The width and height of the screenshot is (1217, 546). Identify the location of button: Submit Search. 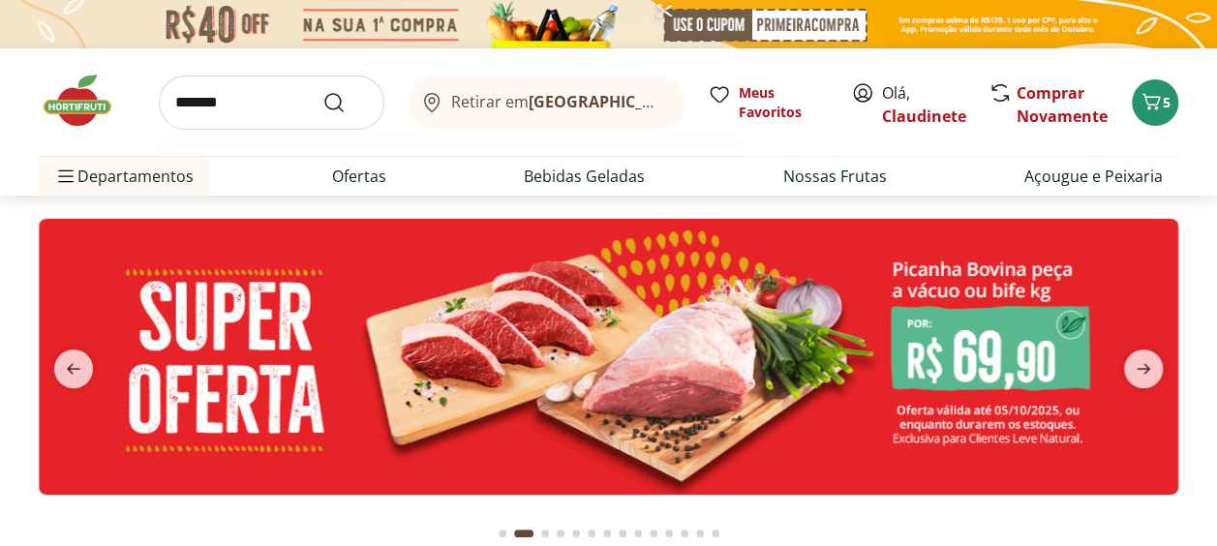
(346, 103).